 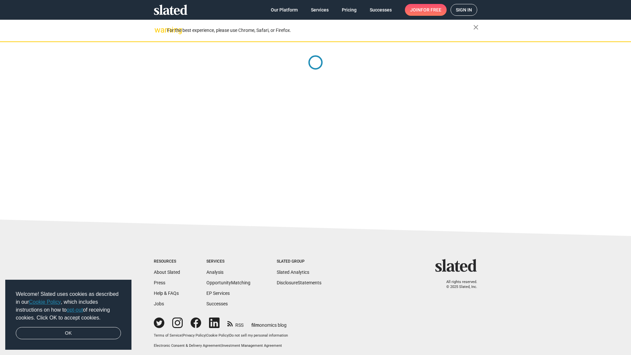 What do you see at coordinates (426, 10) in the screenshot?
I see `span: Join` at bounding box center [426, 10].